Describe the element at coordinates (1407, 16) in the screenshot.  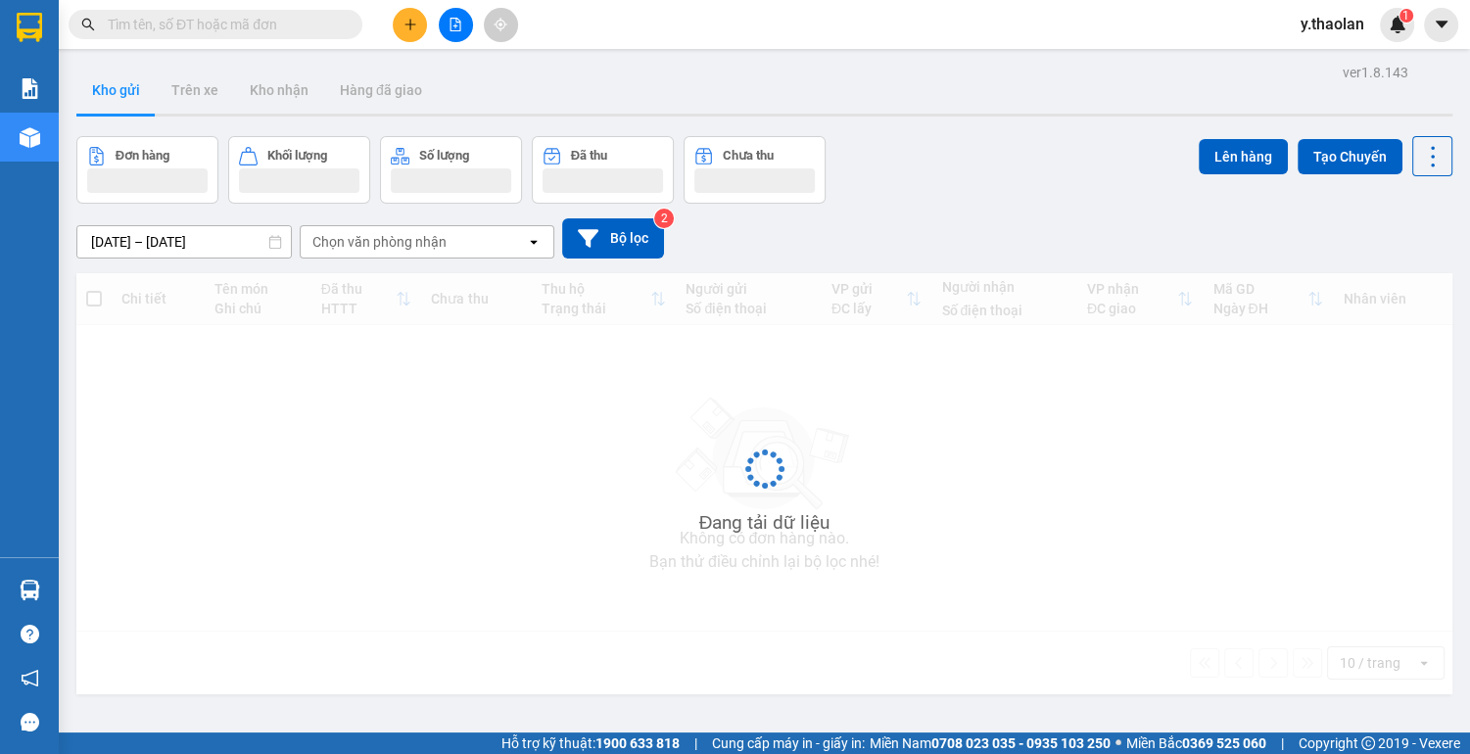
I see `sup: 1` at that location.